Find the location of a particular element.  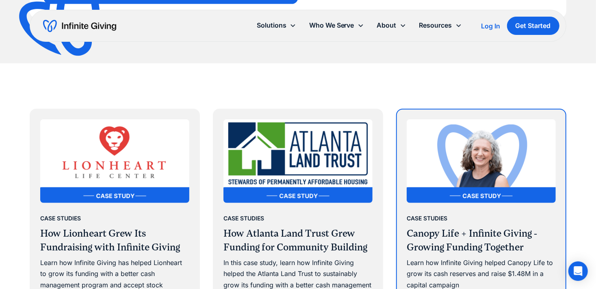

h3: How Lionheart Grew Its Fundraising with Infinite Giving is located at coordinates (115, 240).